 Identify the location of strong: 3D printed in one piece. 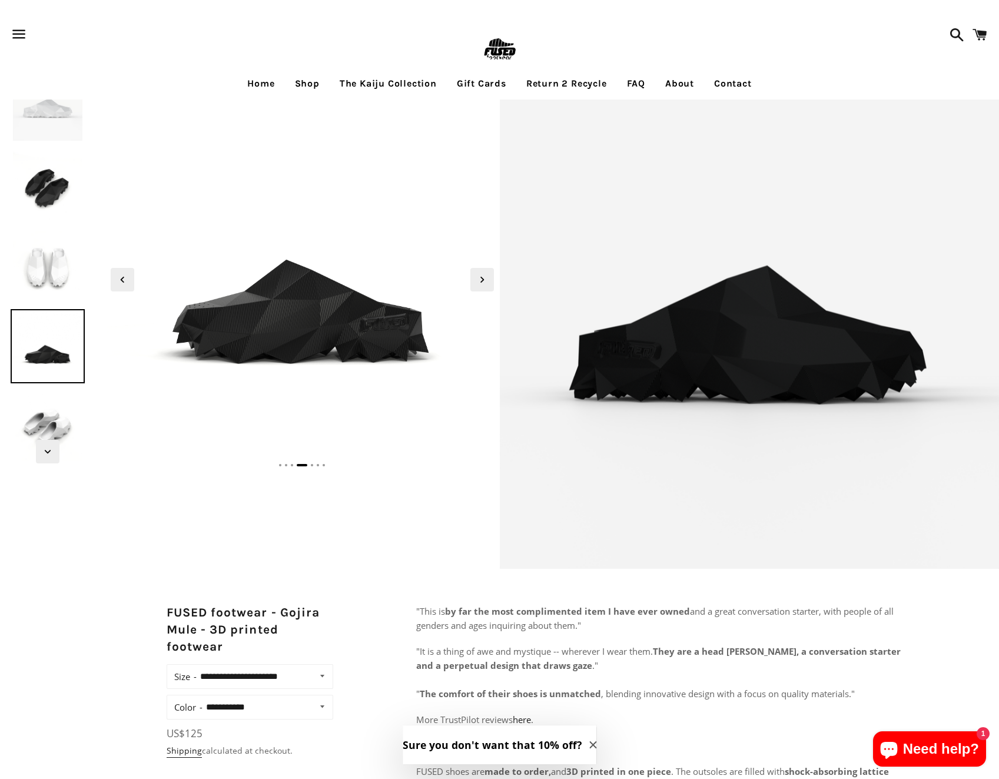
(618, 771).